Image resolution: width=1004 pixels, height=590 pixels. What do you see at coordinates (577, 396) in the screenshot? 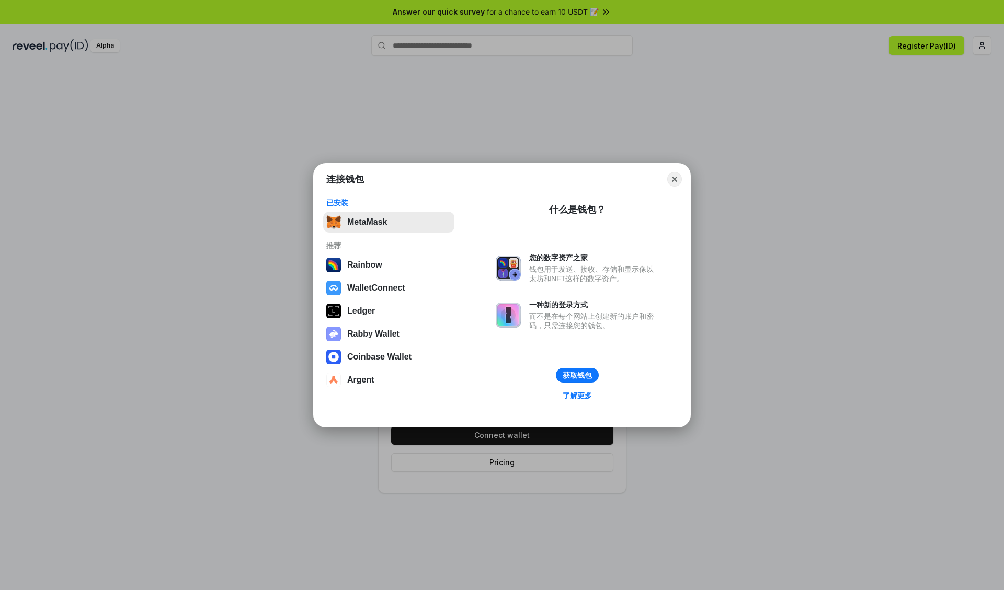
I see `a: 了解更多` at bounding box center [577, 396].